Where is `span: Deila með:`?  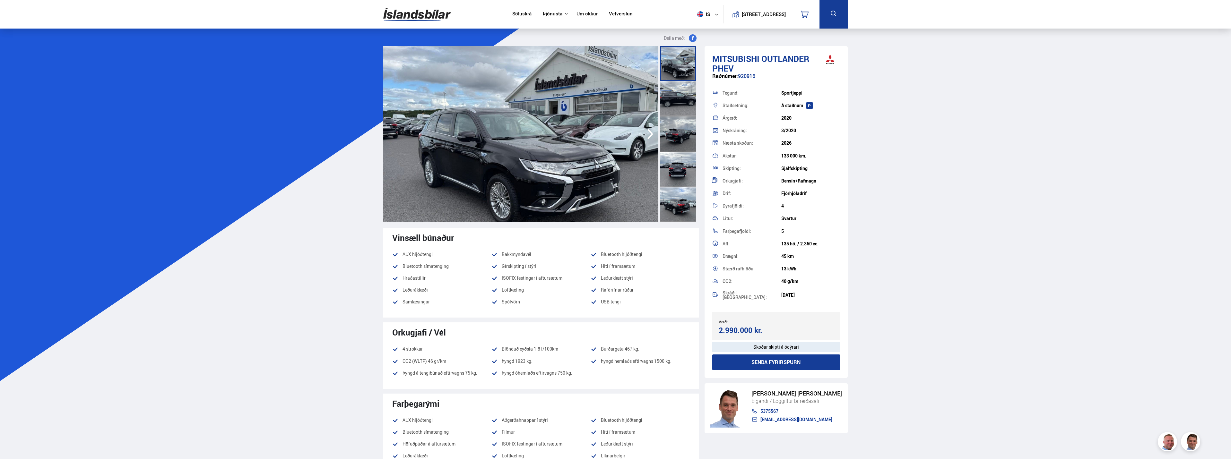 span: Deila með: is located at coordinates (674, 38).